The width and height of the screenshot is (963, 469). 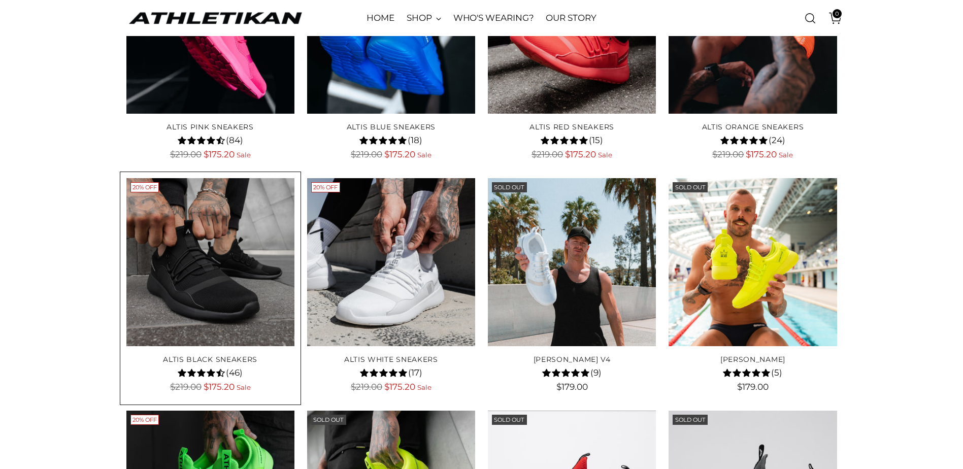 What do you see at coordinates (572, 262) in the screenshot?
I see `img: WILL SPARKS V4` at bounding box center [572, 262].